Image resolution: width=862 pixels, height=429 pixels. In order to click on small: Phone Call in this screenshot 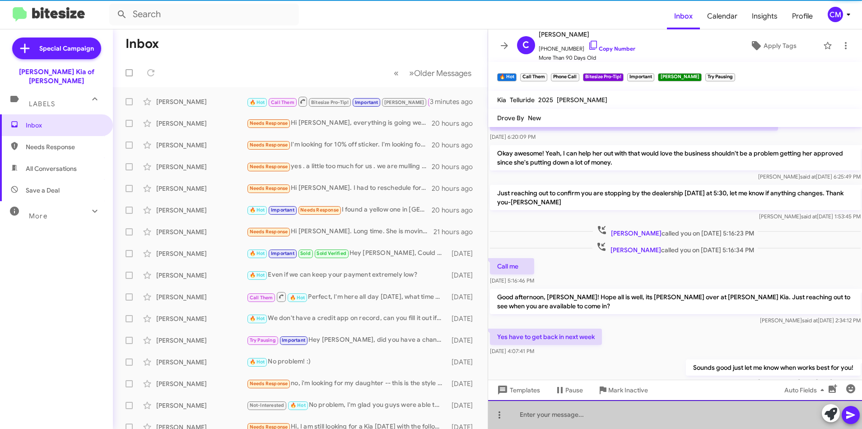, I will do `click(565, 77)`.